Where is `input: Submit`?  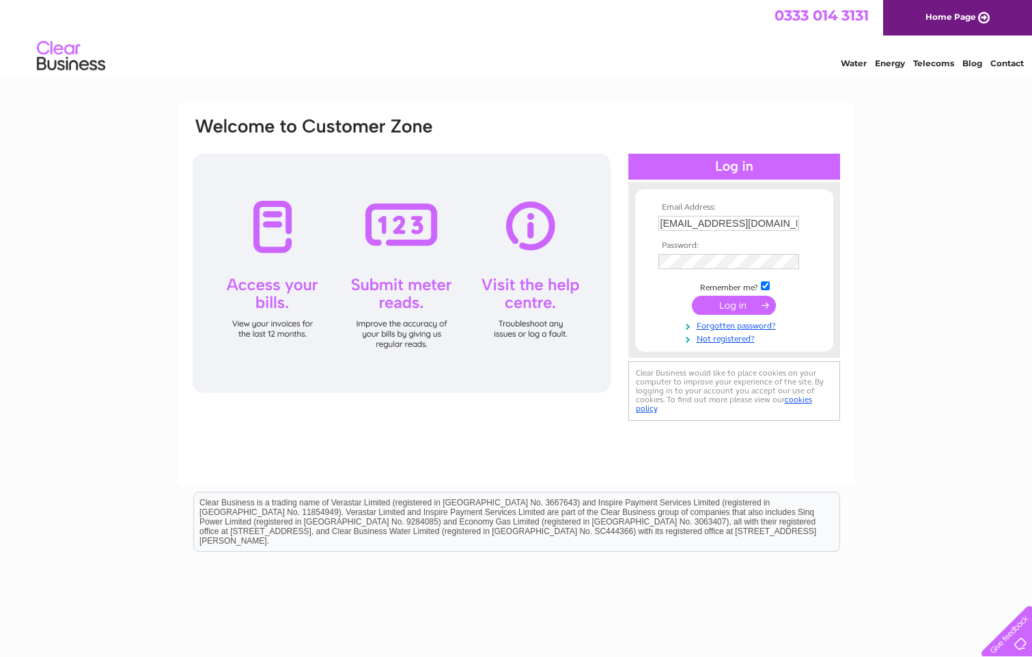 input: Submit is located at coordinates (733, 305).